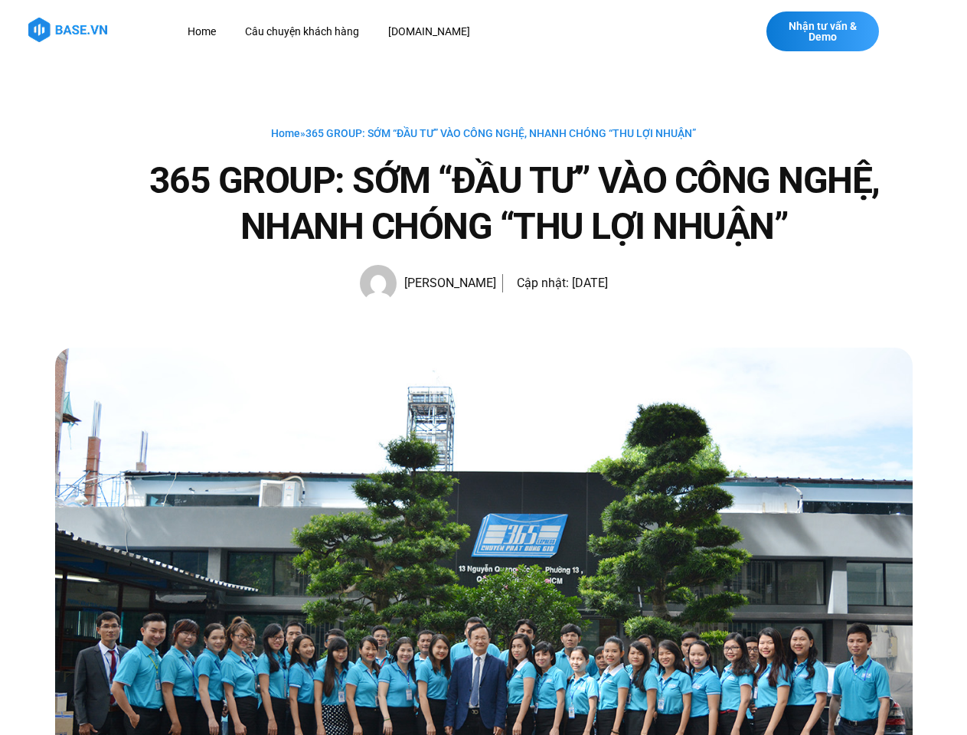 The width and height of the screenshot is (967, 735). What do you see at coordinates (302, 31) in the screenshot?
I see `a: Câu chuyện khách hàng` at bounding box center [302, 31].